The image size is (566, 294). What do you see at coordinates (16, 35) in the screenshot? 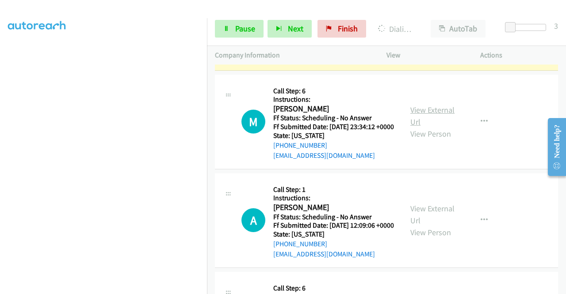
I see `div: Open Resource Center` at bounding box center [16, 35].